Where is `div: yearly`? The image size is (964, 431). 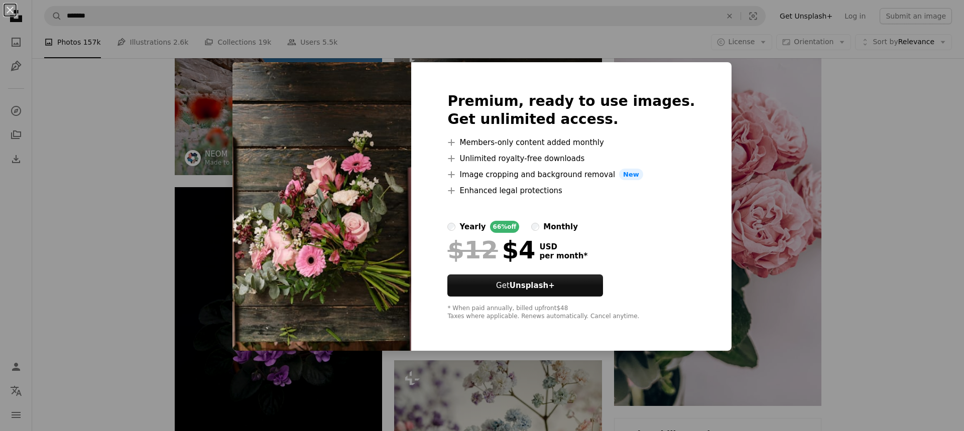 div: yearly is located at coordinates (473, 227).